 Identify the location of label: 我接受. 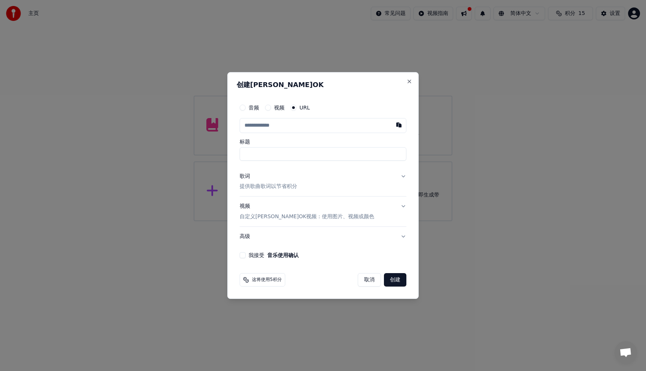
(274, 255).